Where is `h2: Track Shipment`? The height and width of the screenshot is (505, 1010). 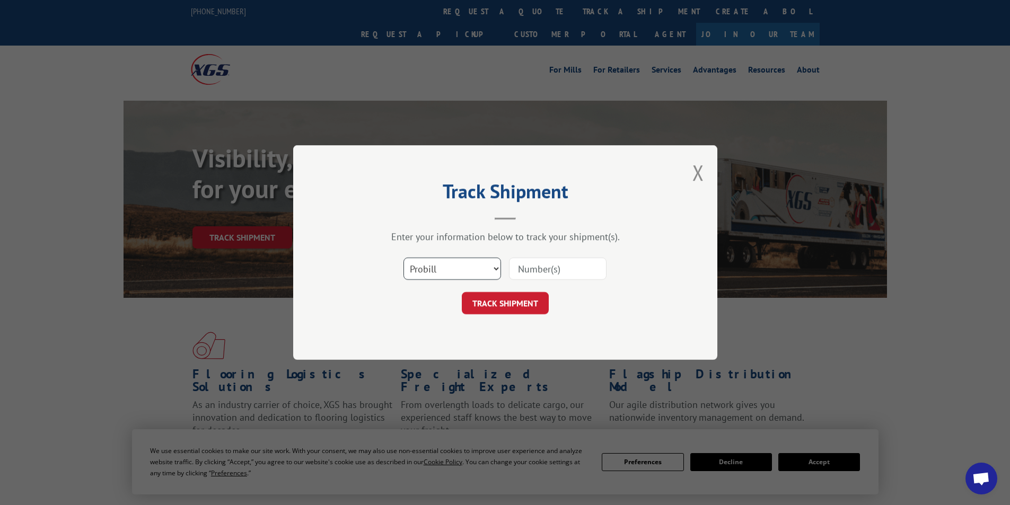 h2: Track Shipment is located at coordinates (505, 194).